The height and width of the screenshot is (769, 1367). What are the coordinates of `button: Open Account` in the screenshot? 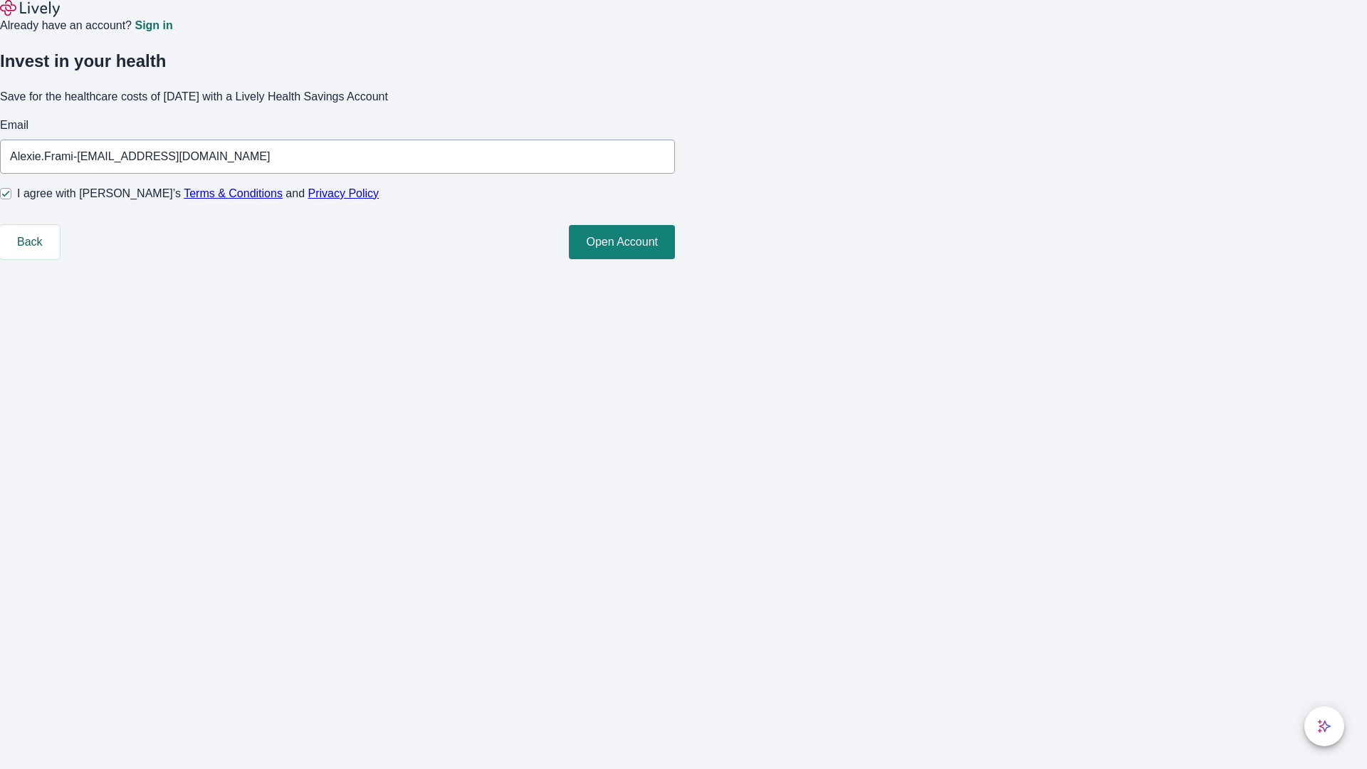 It's located at (622, 242).